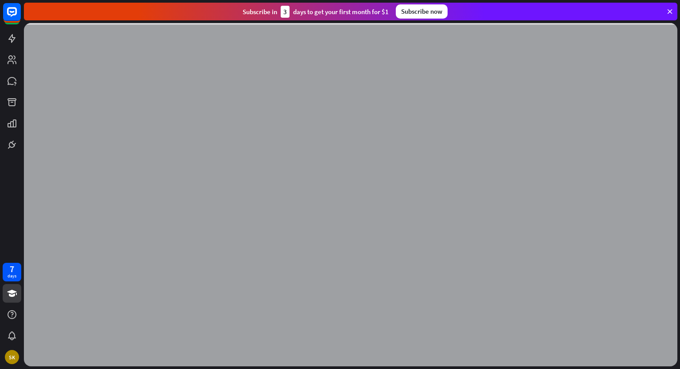  Describe the element at coordinates (12, 269) in the screenshot. I see `div: 7` at that location.